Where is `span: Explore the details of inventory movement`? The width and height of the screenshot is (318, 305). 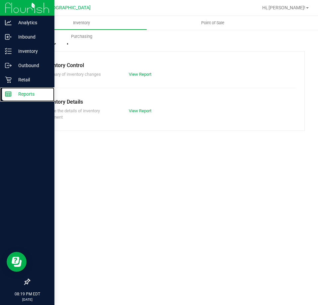
span: Explore the details of inventory movement is located at coordinates (71, 114).